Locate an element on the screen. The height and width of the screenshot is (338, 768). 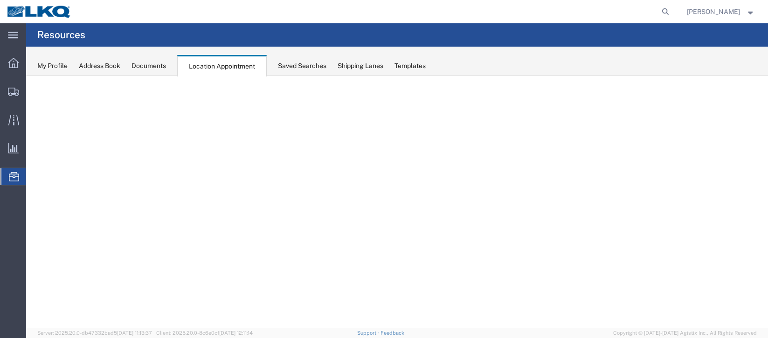
div: Documents is located at coordinates (149, 66).